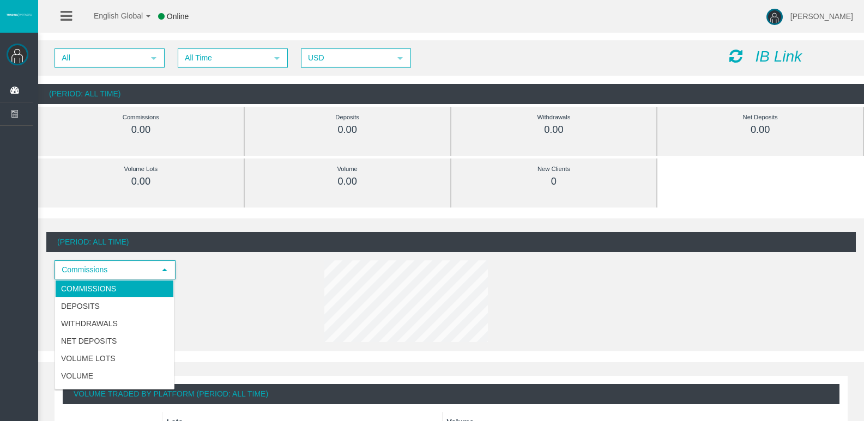 This screenshot has width=864, height=421. I want to click on div: Volume Lots, so click(141, 169).